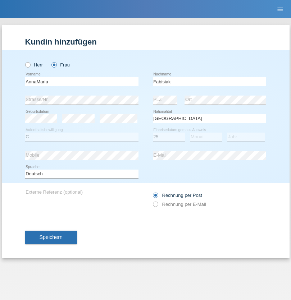 Image resolution: width=291 pixels, height=300 pixels. I want to click on i: menu, so click(280, 9).